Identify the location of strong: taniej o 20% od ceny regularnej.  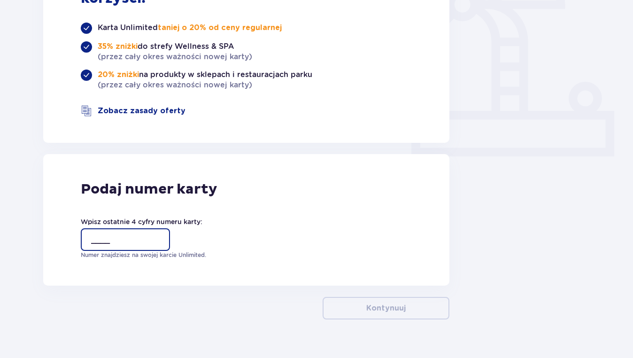
(220, 28).